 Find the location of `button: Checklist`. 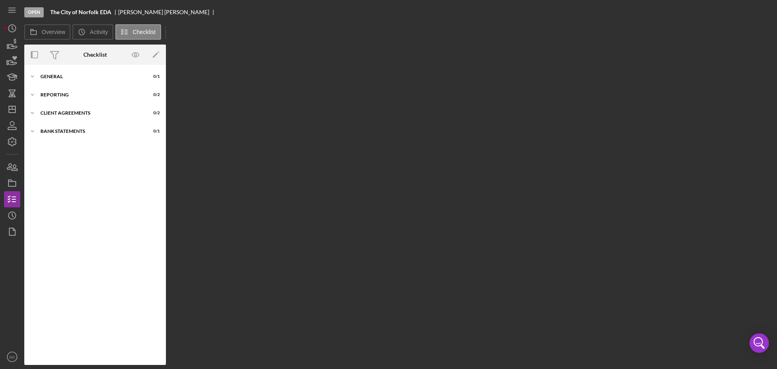

button: Checklist is located at coordinates (138, 32).